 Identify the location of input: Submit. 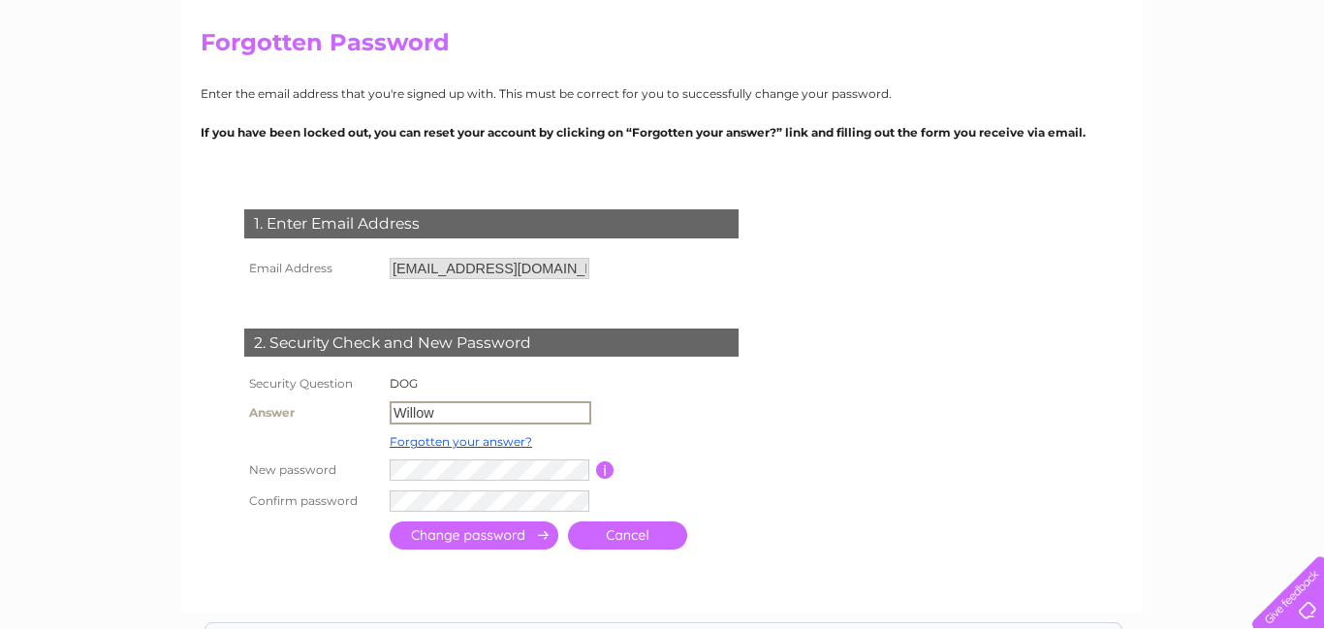
(474, 535).